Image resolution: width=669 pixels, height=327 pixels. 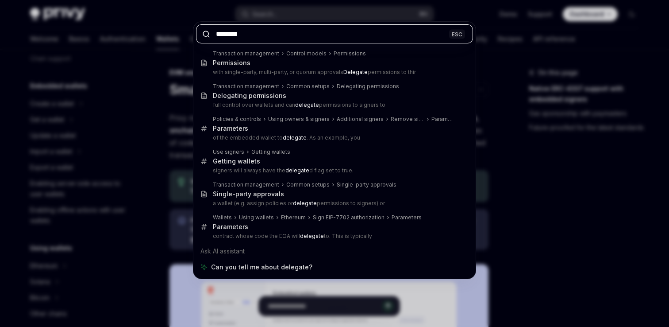 I want to click on div: Use signers, so click(x=228, y=152).